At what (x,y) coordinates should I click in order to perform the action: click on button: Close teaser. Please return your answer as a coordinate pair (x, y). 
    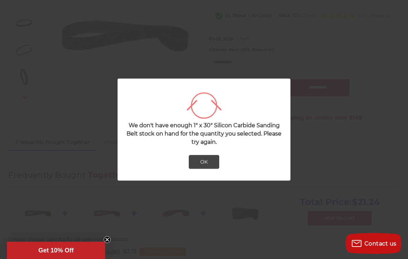
    Looking at the image, I should click on (107, 239).